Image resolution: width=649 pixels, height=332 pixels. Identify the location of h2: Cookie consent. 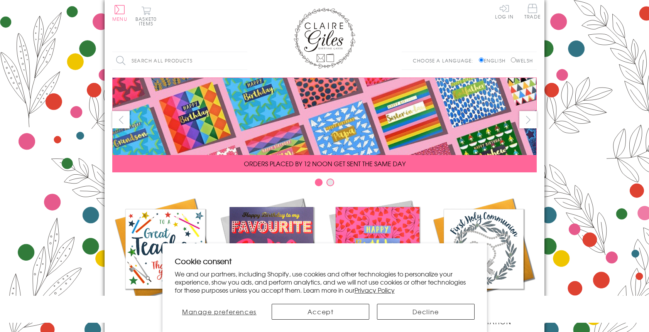
(324, 261).